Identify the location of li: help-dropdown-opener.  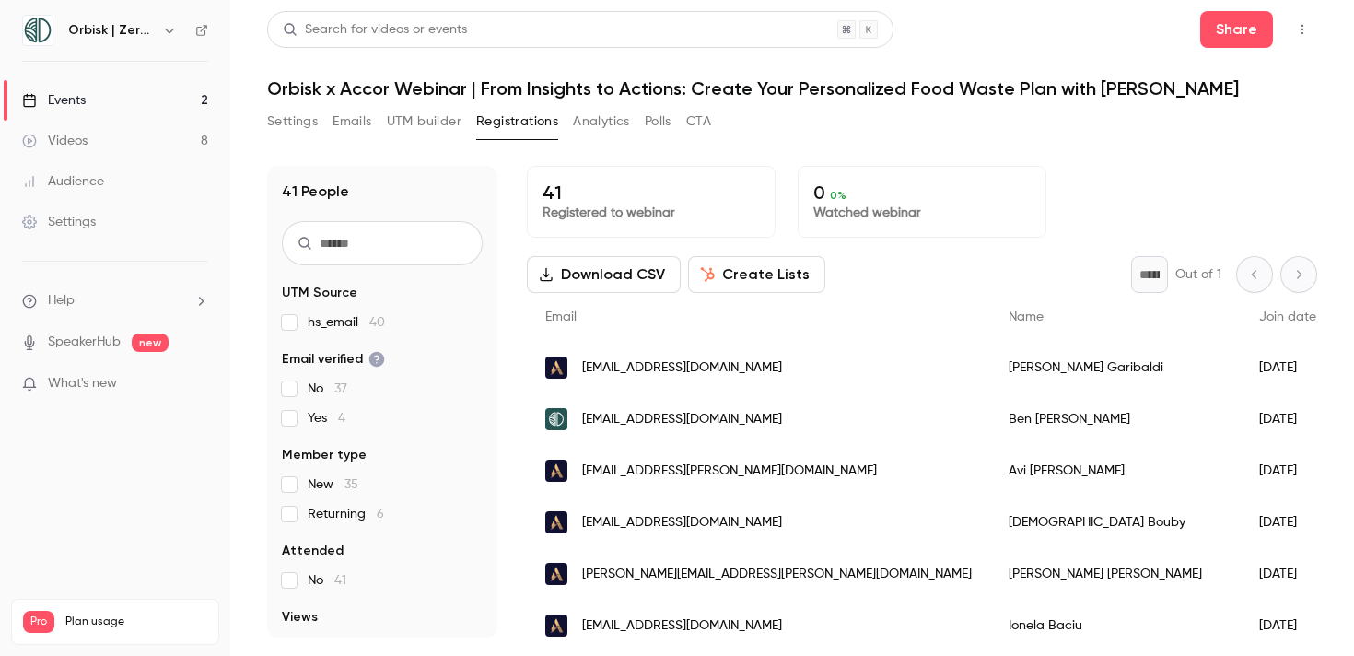
(115, 300).